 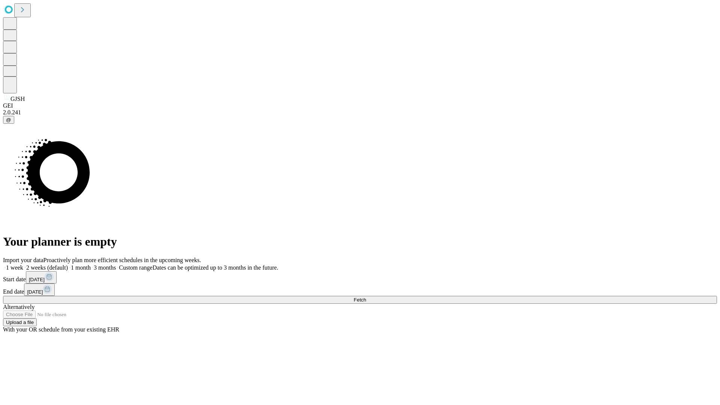 What do you see at coordinates (15, 267) in the screenshot?
I see `span: 1 week` at bounding box center [15, 267].